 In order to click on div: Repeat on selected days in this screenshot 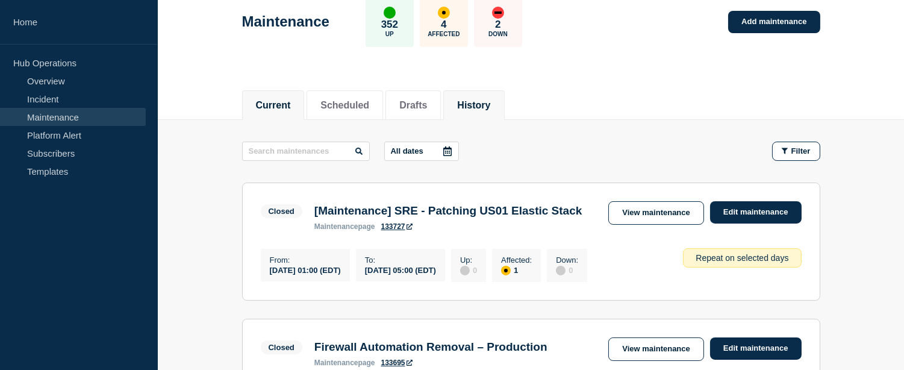, I will do `click(742, 258)`.